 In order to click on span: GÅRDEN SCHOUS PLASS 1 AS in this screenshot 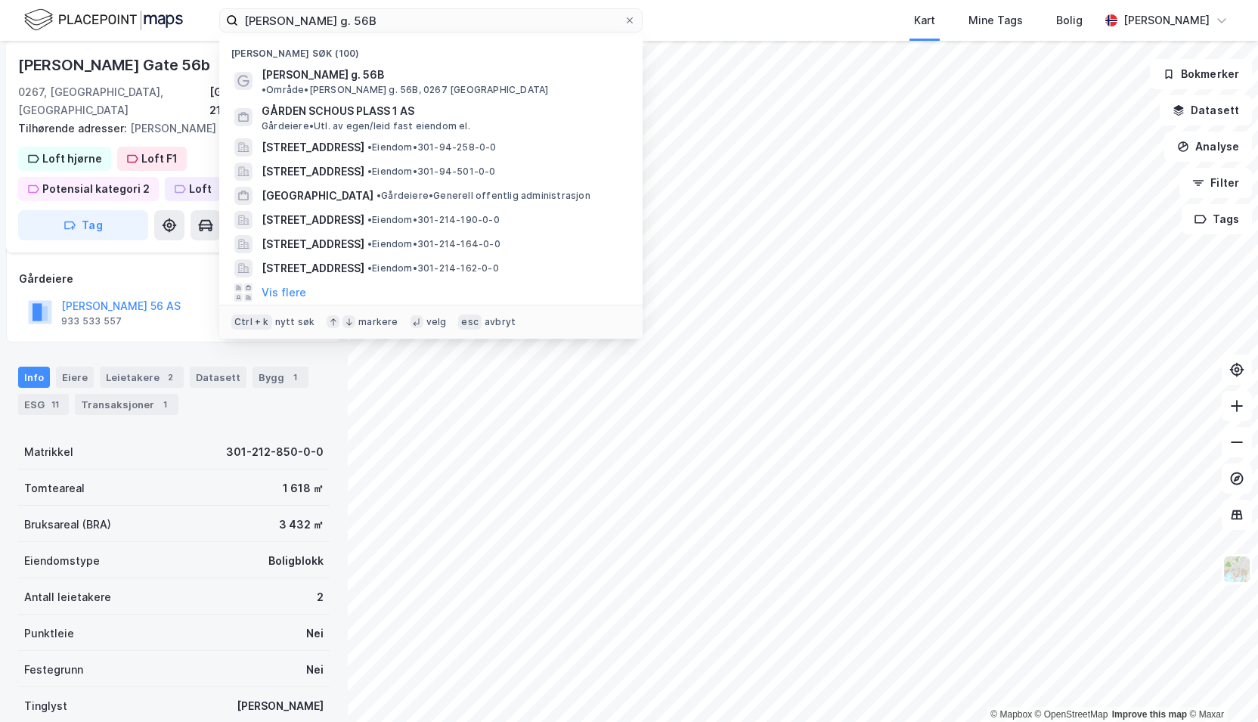, I will do `click(443, 111)`.